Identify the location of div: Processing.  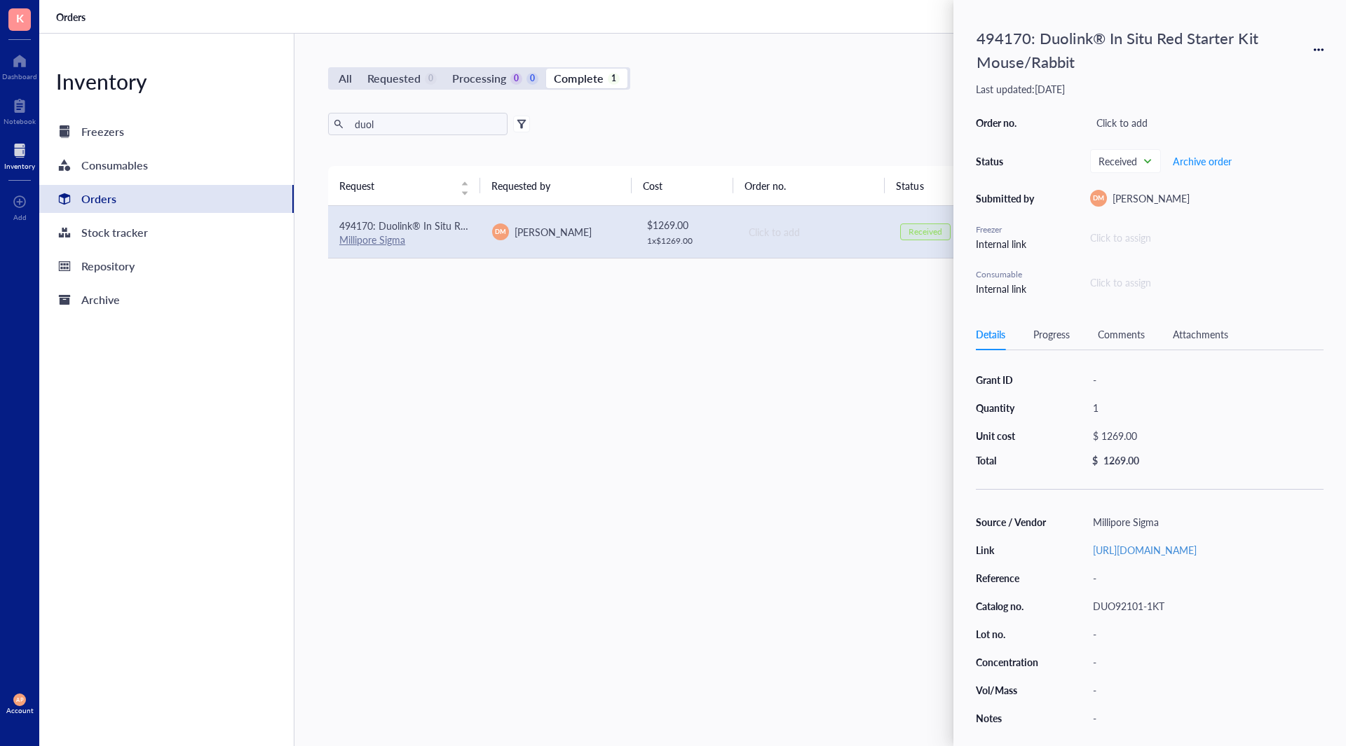
(479, 78).